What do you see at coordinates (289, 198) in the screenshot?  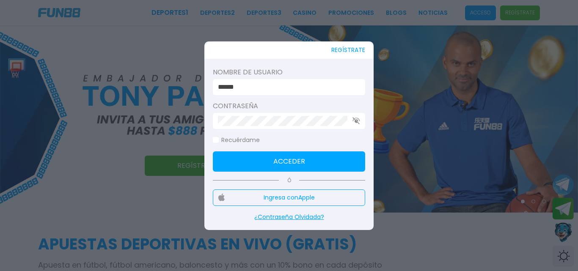 I see `button: Ingresa conApple` at bounding box center [289, 198].